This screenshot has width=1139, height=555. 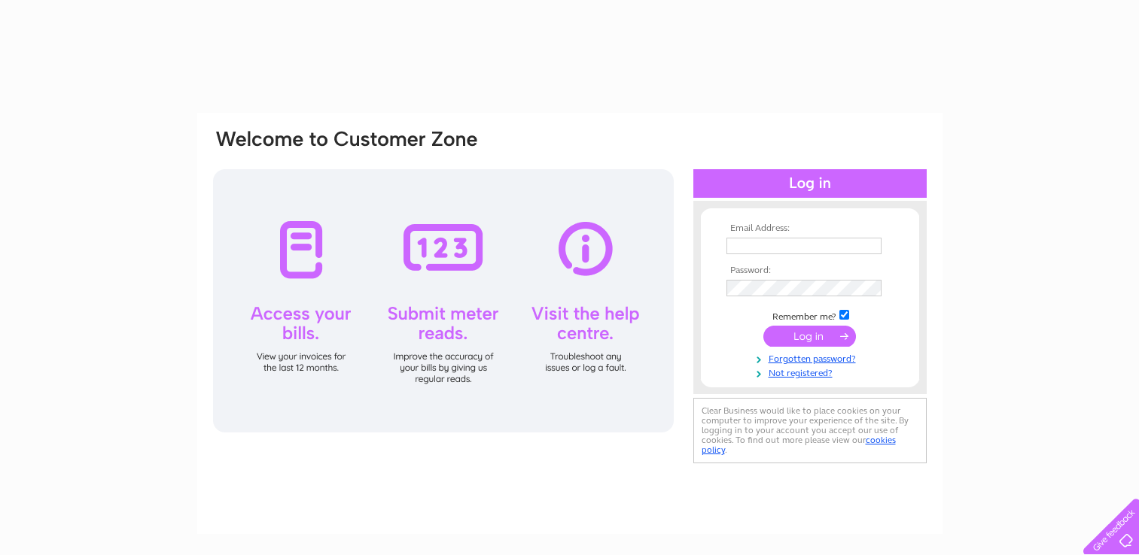 I want to click on th: Password:, so click(x=810, y=271).